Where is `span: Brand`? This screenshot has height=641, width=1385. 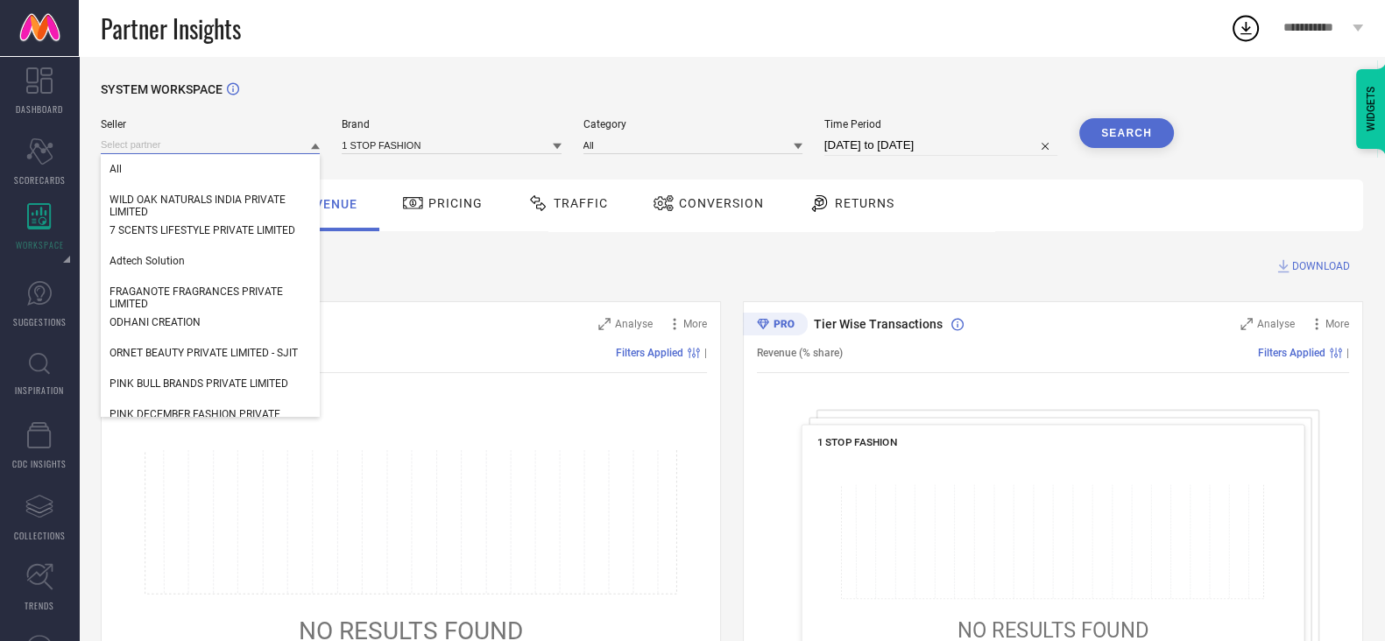
span: Brand is located at coordinates (451, 124).